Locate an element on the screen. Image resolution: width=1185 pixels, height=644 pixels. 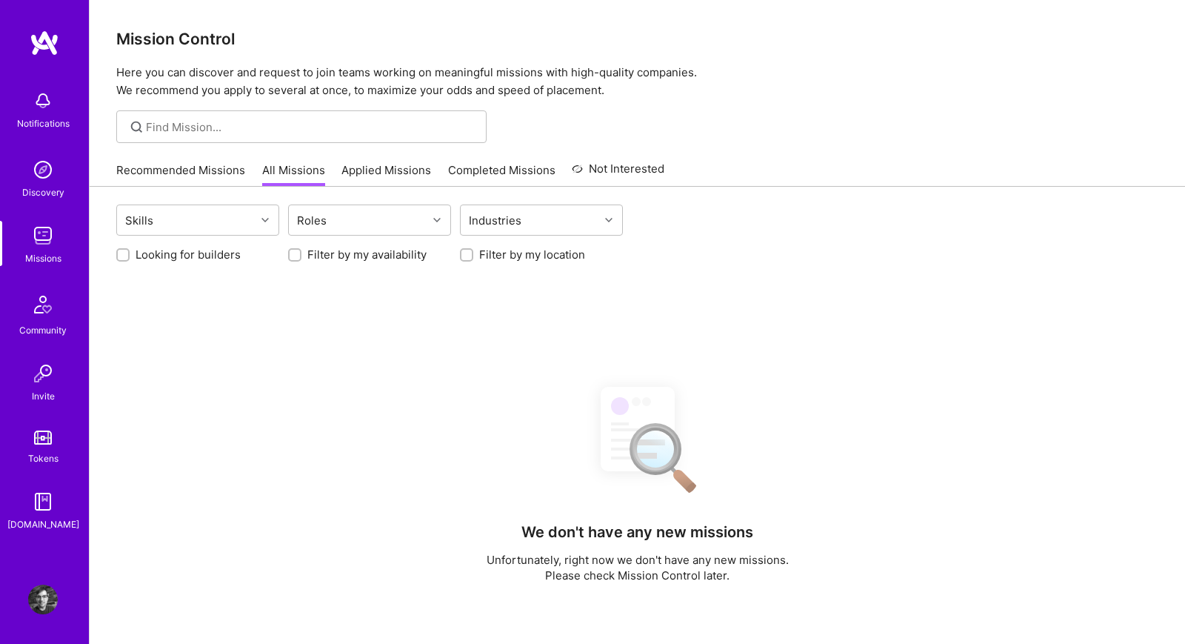
div: Community is located at coordinates (43, 330).